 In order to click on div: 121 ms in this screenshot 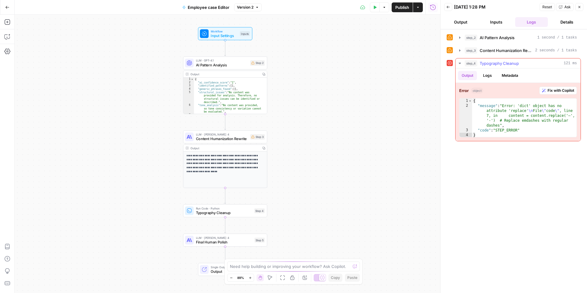, I will do `click(518, 105)`.